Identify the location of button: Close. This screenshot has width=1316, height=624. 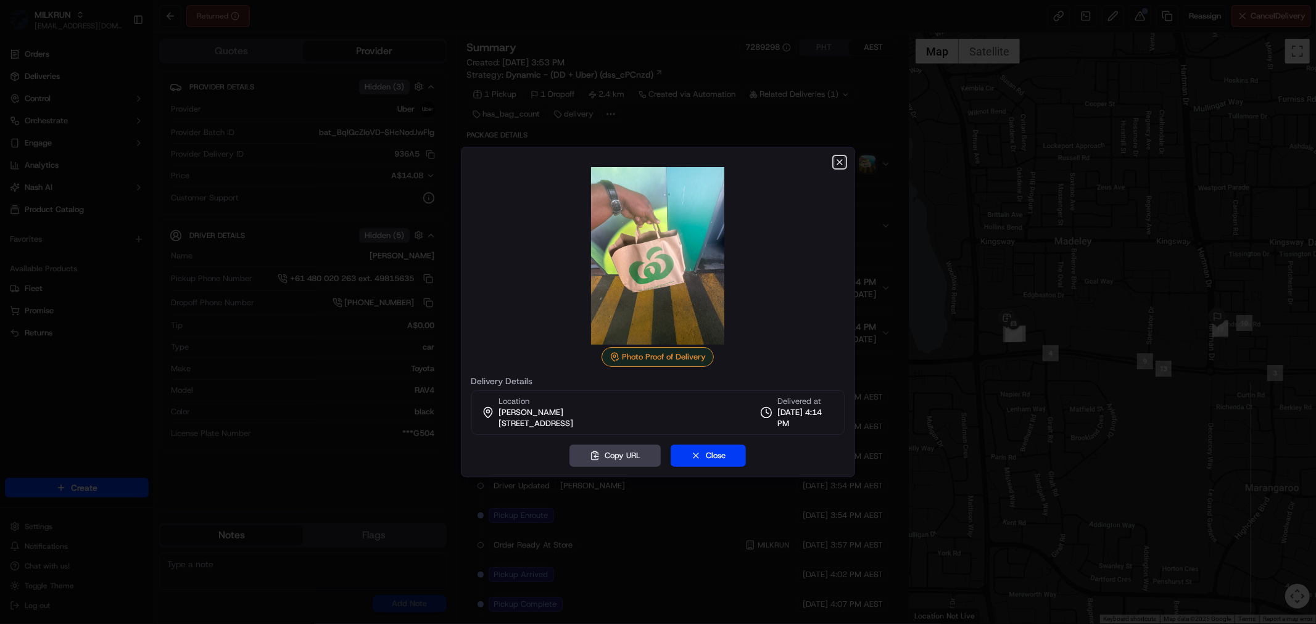
(708, 456).